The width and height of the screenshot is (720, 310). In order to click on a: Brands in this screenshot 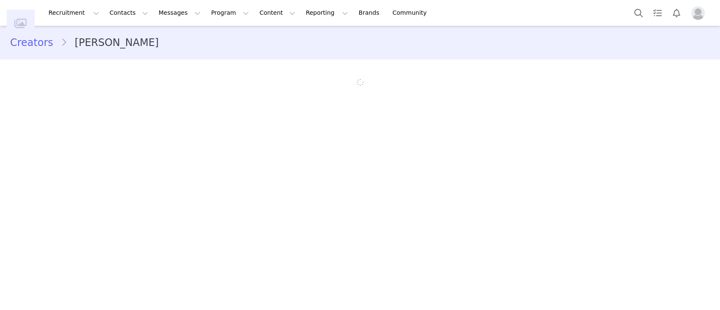, I will do `click(370, 13)`.